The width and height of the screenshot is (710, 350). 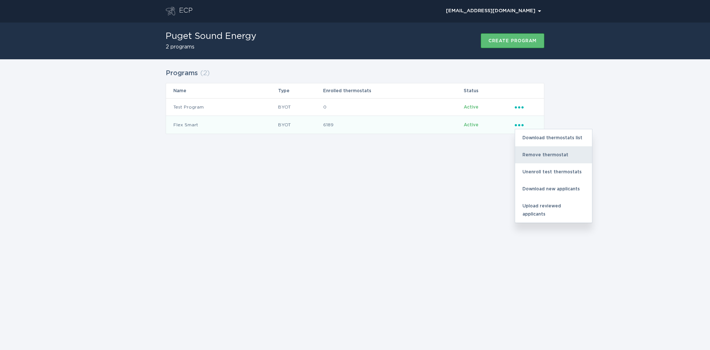 I want to click on h2: Programs, so click(x=182, y=73).